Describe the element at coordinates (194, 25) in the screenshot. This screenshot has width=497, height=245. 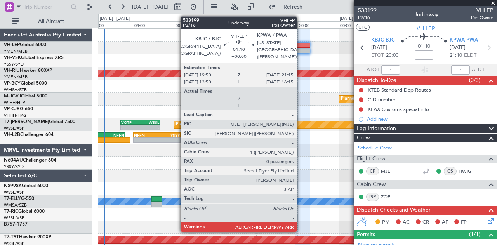
I see `div: 08:00` at that location.